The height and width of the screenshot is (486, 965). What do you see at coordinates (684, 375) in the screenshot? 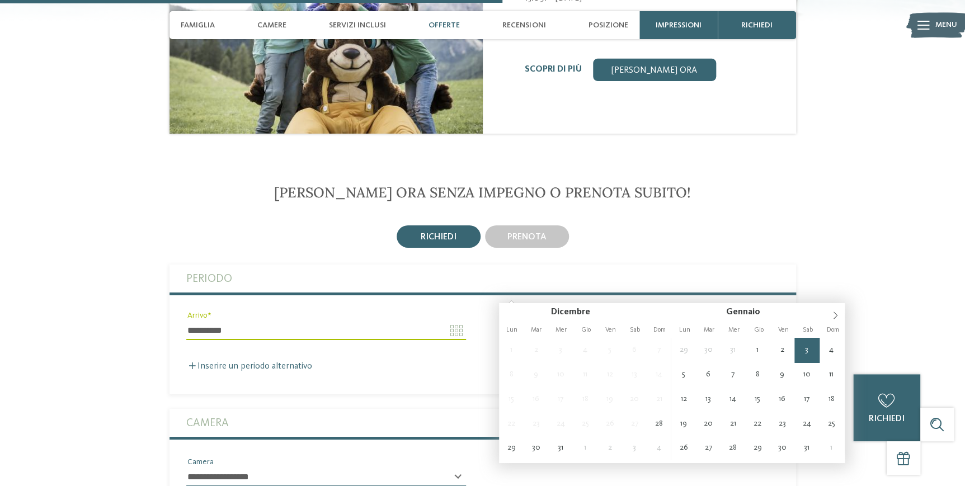
I see `span: Gennaio 5, 2026` at bounding box center [684, 375].